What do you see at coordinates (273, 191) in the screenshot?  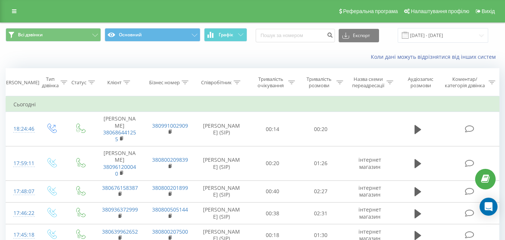 I see `td: 00:40` at bounding box center [273, 191].